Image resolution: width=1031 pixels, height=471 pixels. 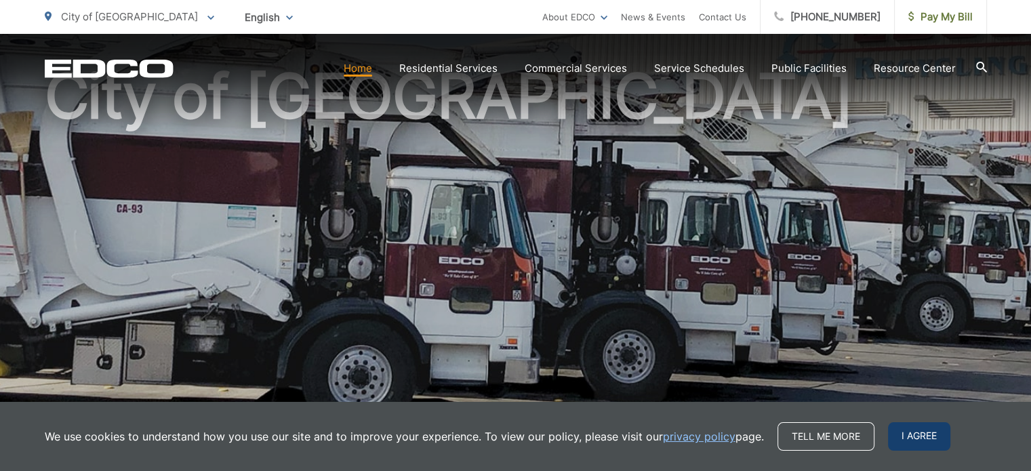 I want to click on a: privacy policy, so click(x=699, y=437).